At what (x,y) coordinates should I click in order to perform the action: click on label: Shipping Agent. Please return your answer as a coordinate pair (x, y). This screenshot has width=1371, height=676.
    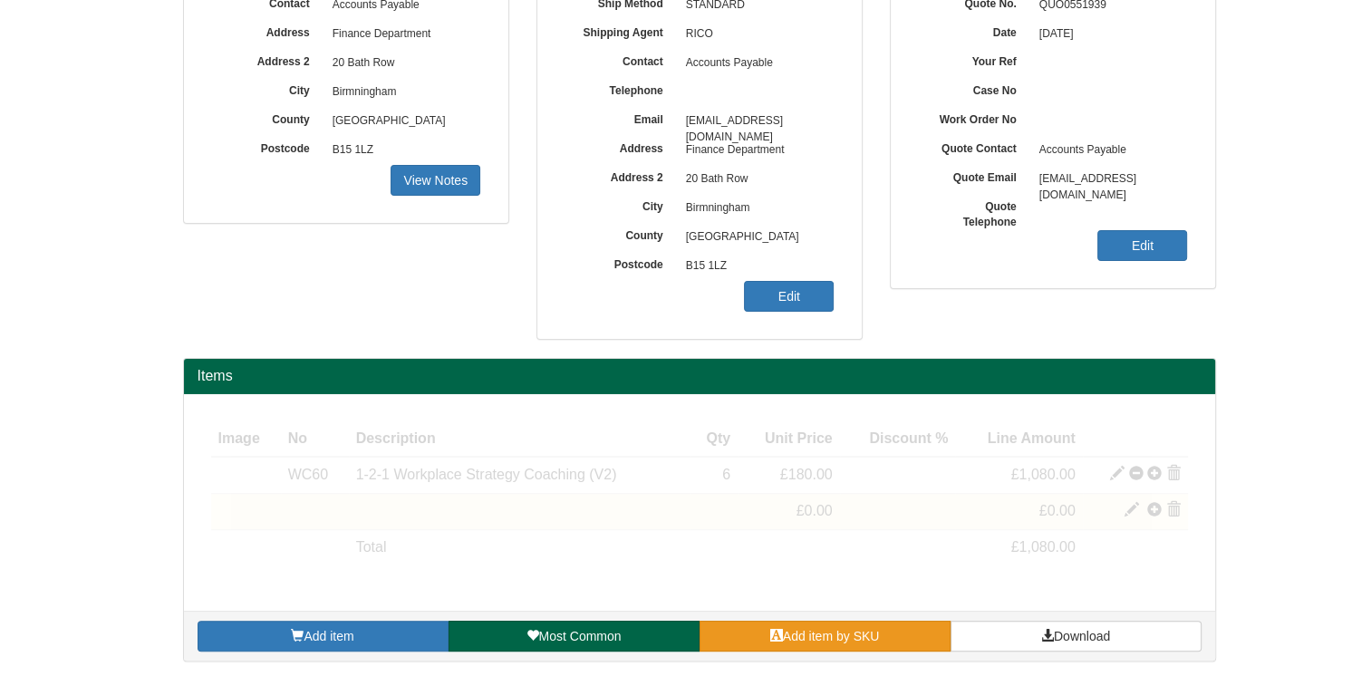
    Looking at the image, I should click on (621, 30).